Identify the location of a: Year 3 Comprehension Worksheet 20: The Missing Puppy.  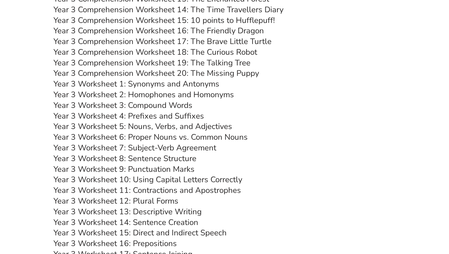
(156, 73).